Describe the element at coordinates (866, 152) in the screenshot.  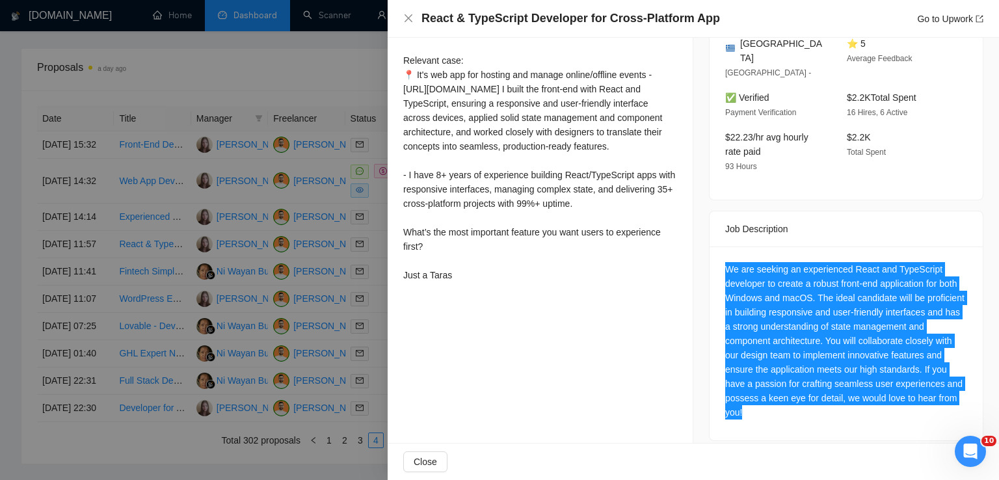
I see `span: Total Spent` at that location.